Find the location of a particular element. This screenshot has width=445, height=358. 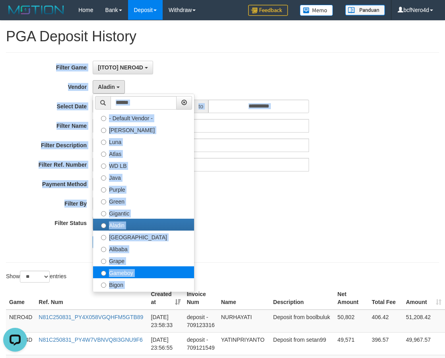

th: Game is located at coordinates (21, 298).